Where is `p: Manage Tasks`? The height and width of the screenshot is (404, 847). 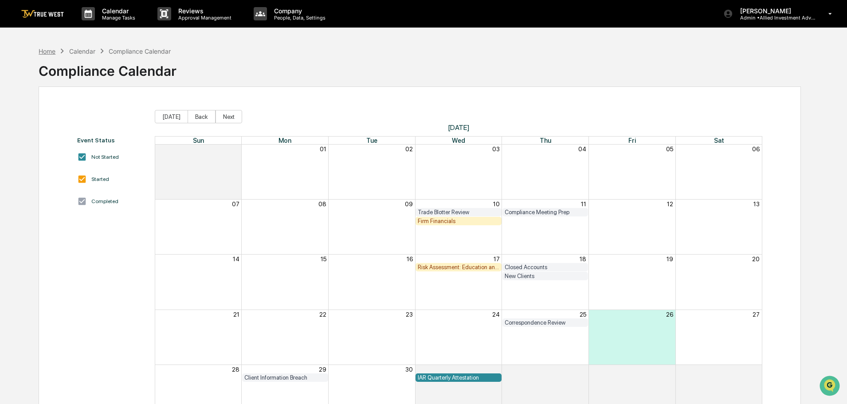
p: Manage Tasks is located at coordinates (117, 18).